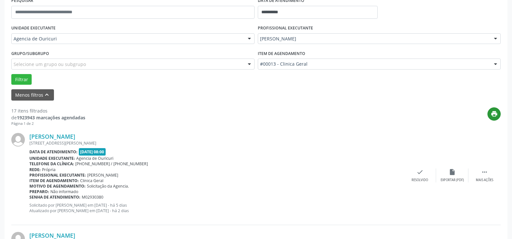  I want to click on label: UNIDADE EXECUTANTE, so click(33, 28).